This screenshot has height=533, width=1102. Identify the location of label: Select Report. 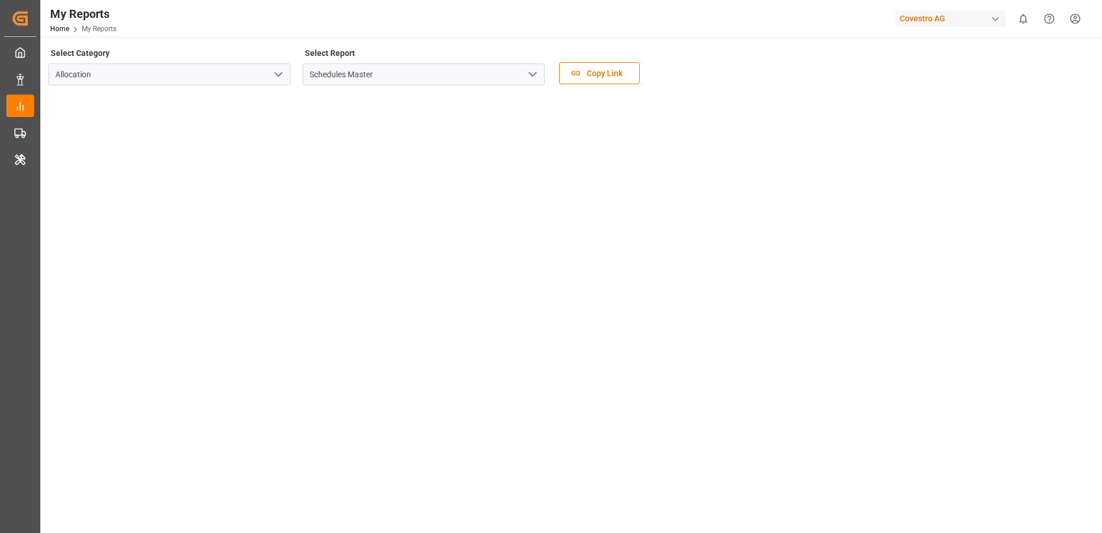
(330, 53).